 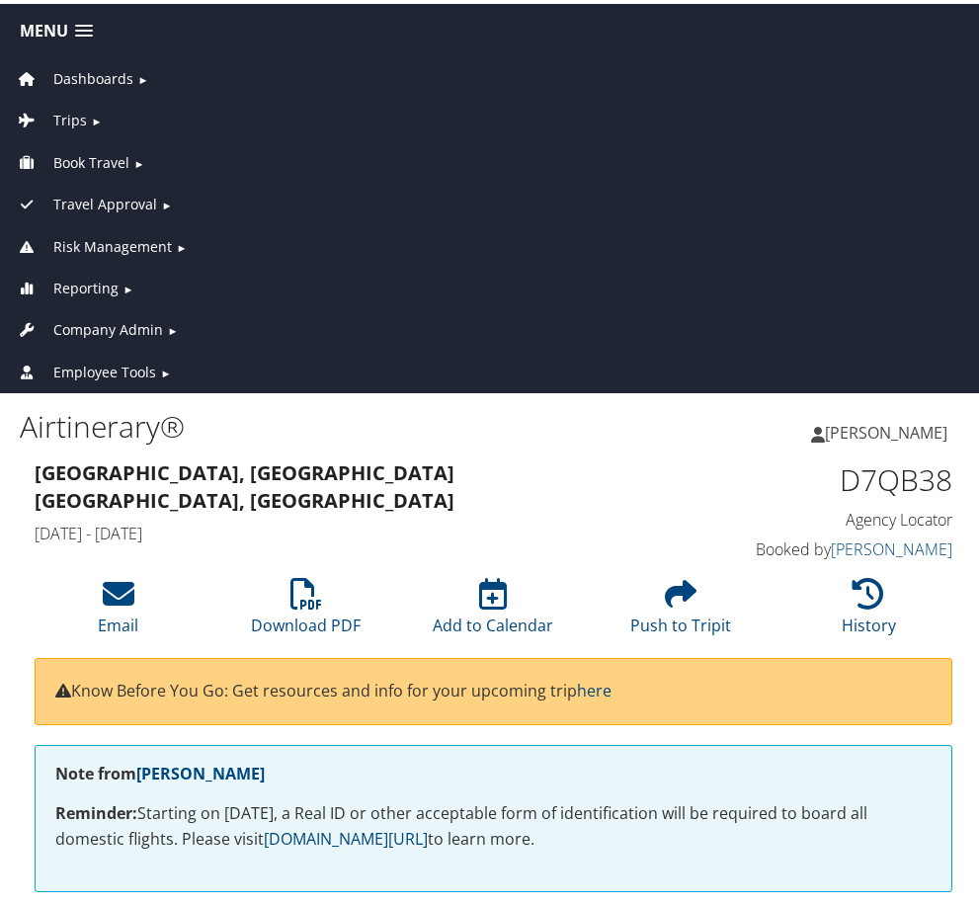 I want to click on a: Add to Calendar, so click(x=493, y=609).